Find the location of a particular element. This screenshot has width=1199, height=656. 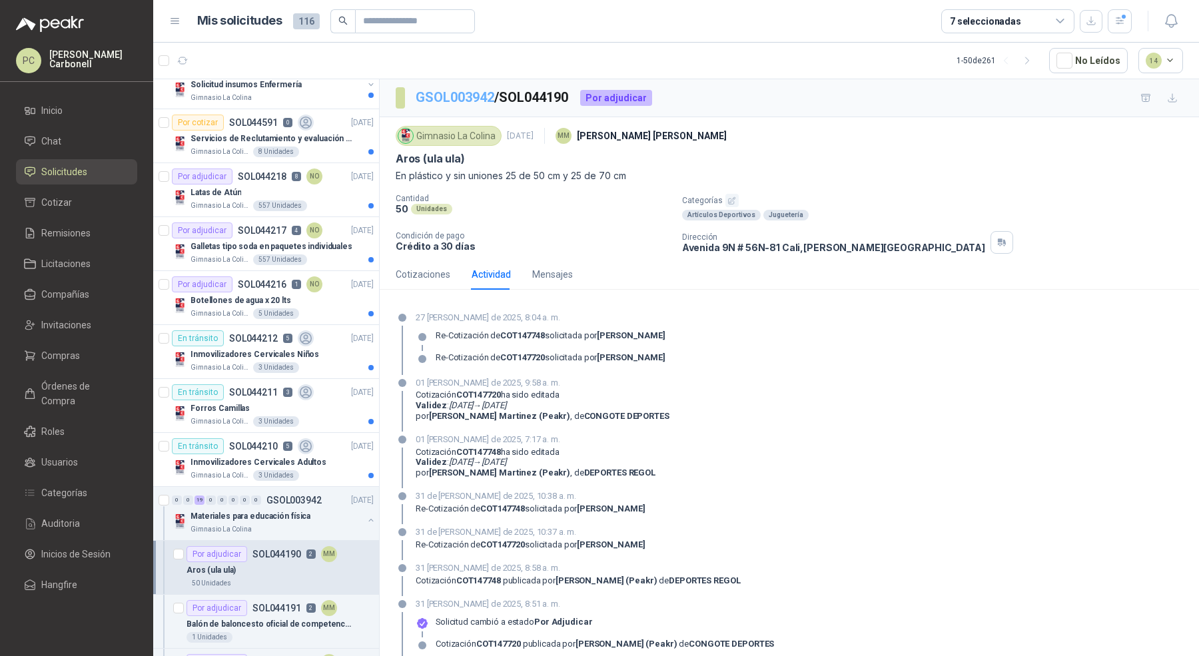

button: 14 is located at coordinates (1161, 61).